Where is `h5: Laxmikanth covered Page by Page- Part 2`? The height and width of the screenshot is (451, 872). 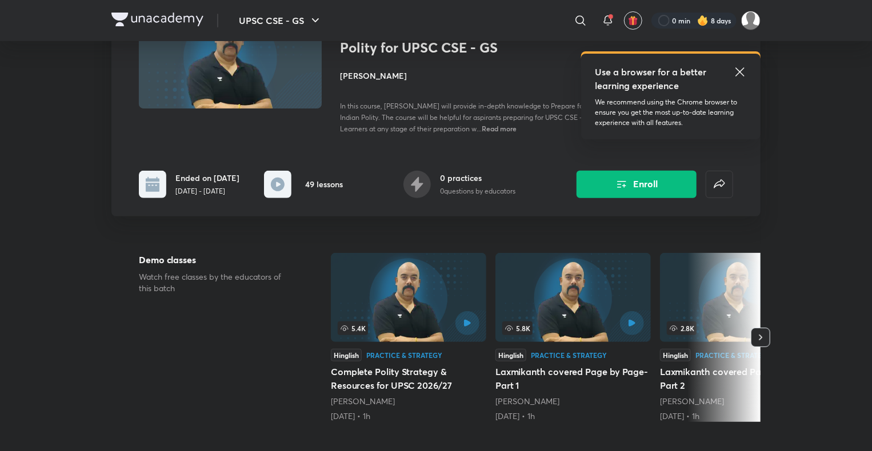 h5: Laxmikanth covered Page by Page- Part 2 is located at coordinates (738, 379).